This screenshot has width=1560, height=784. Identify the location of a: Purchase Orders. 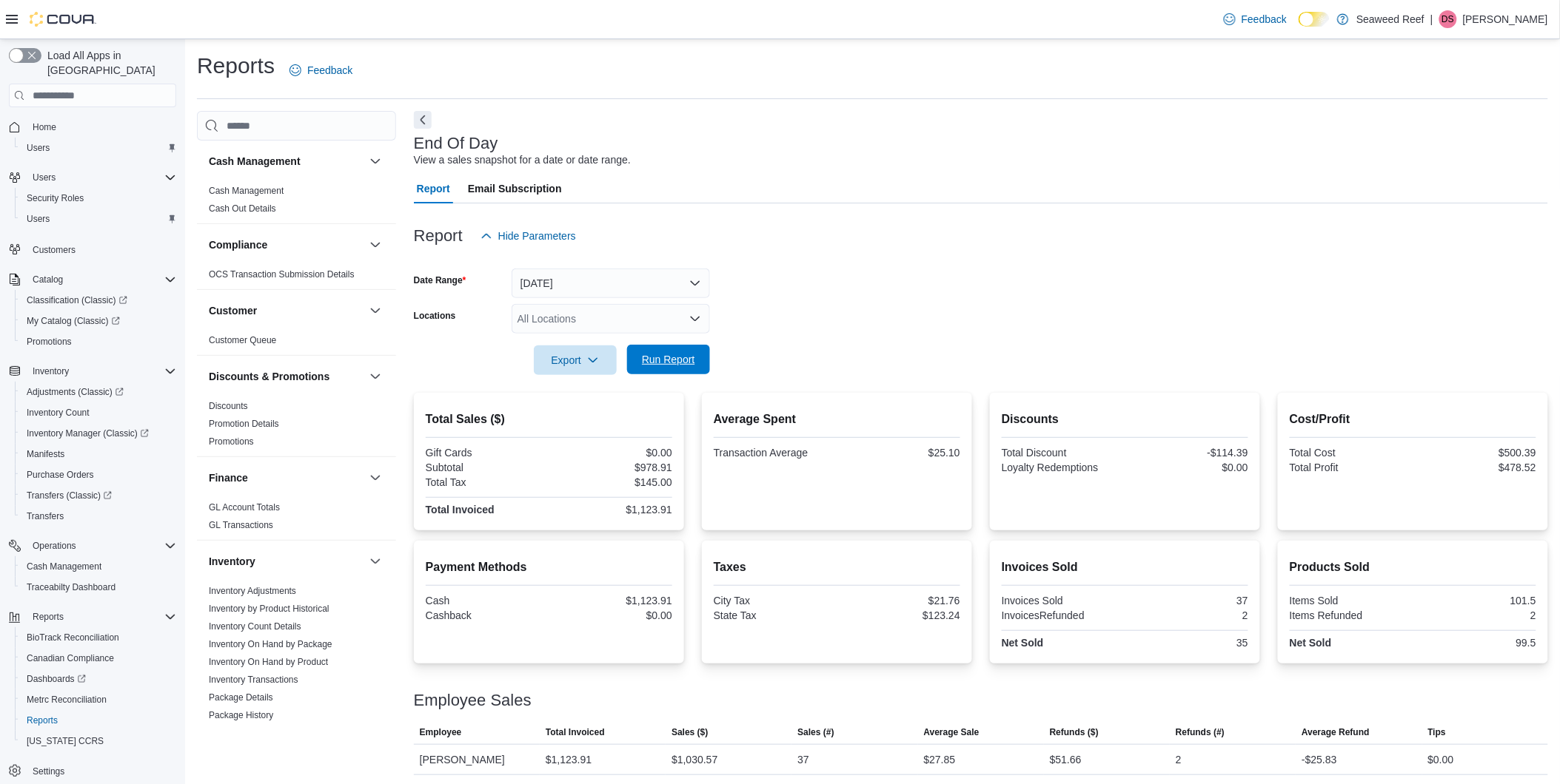
(60, 475).